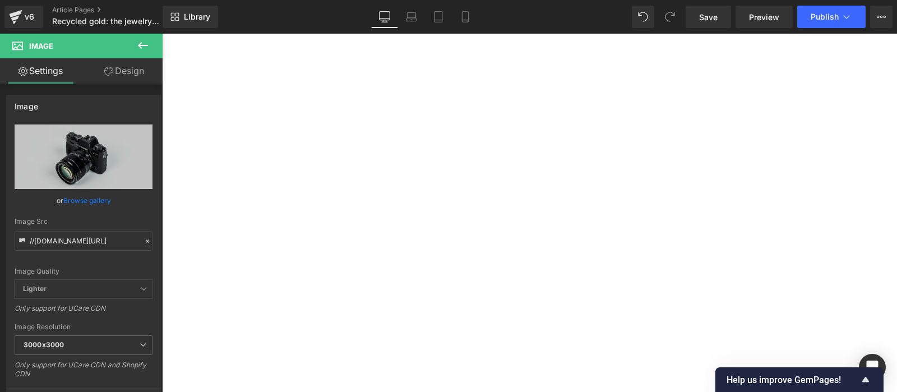 This screenshot has height=392, width=897. What do you see at coordinates (881, 17) in the screenshot?
I see `button: More` at bounding box center [881, 17].